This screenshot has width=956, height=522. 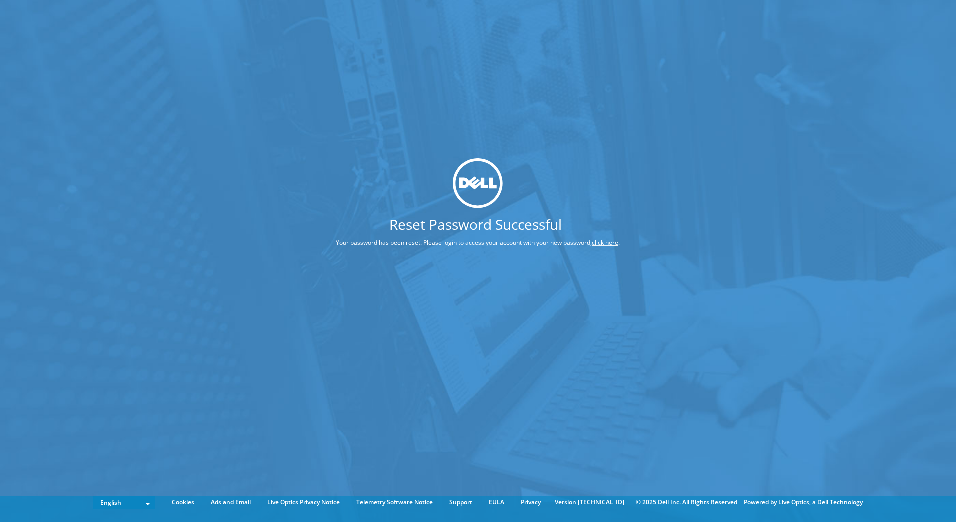 What do you see at coordinates (686, 502) in the screenshot?
I see `li: © 2025 Dell Inc. All Rights Reserved` at bounding box center [686, 502].